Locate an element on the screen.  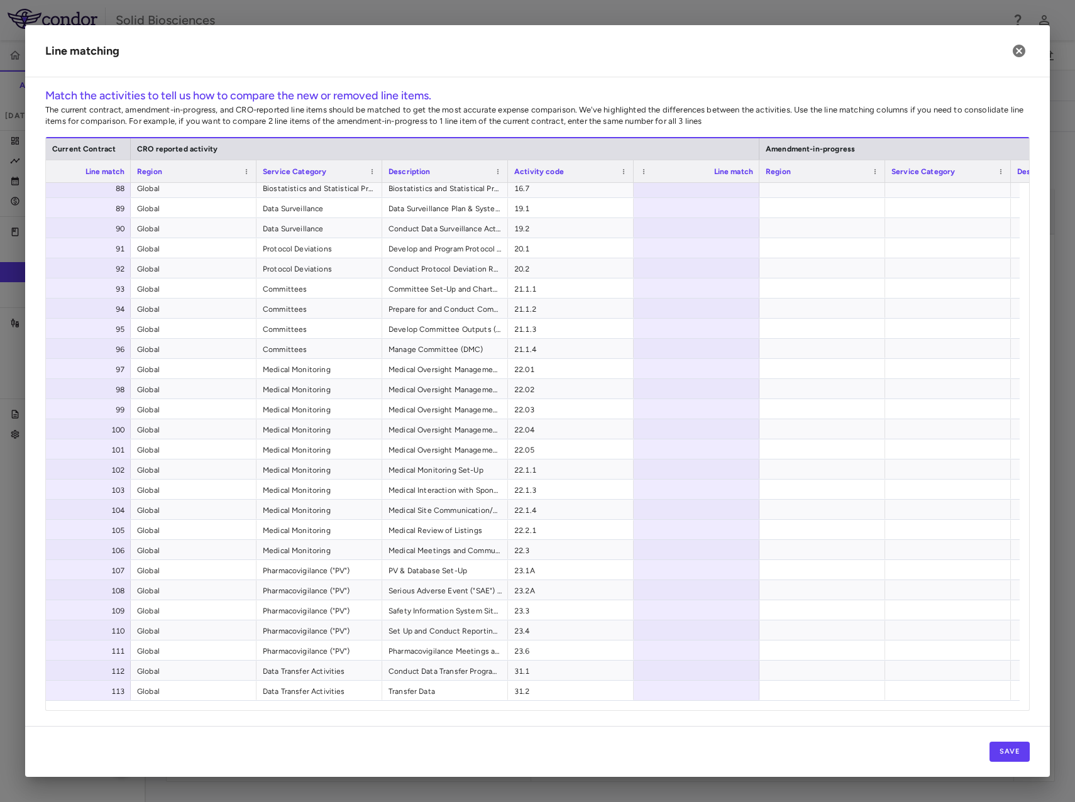
span: 22.02 is located at coordinates (571, 390).